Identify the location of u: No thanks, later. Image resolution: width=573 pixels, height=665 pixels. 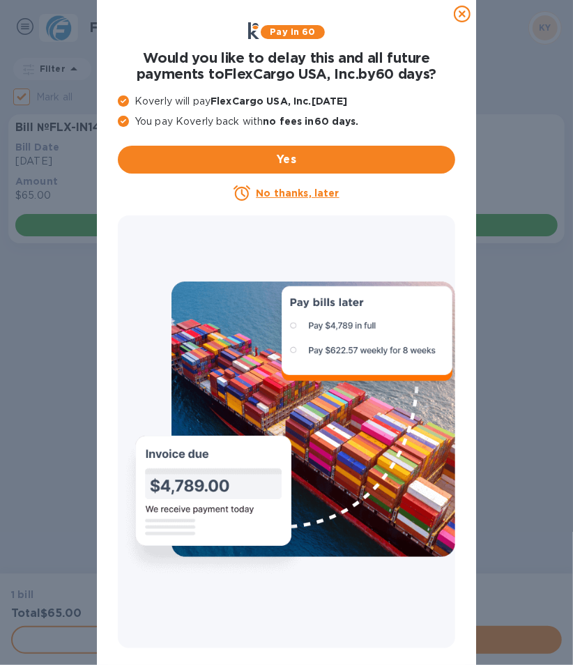
(297, 193).